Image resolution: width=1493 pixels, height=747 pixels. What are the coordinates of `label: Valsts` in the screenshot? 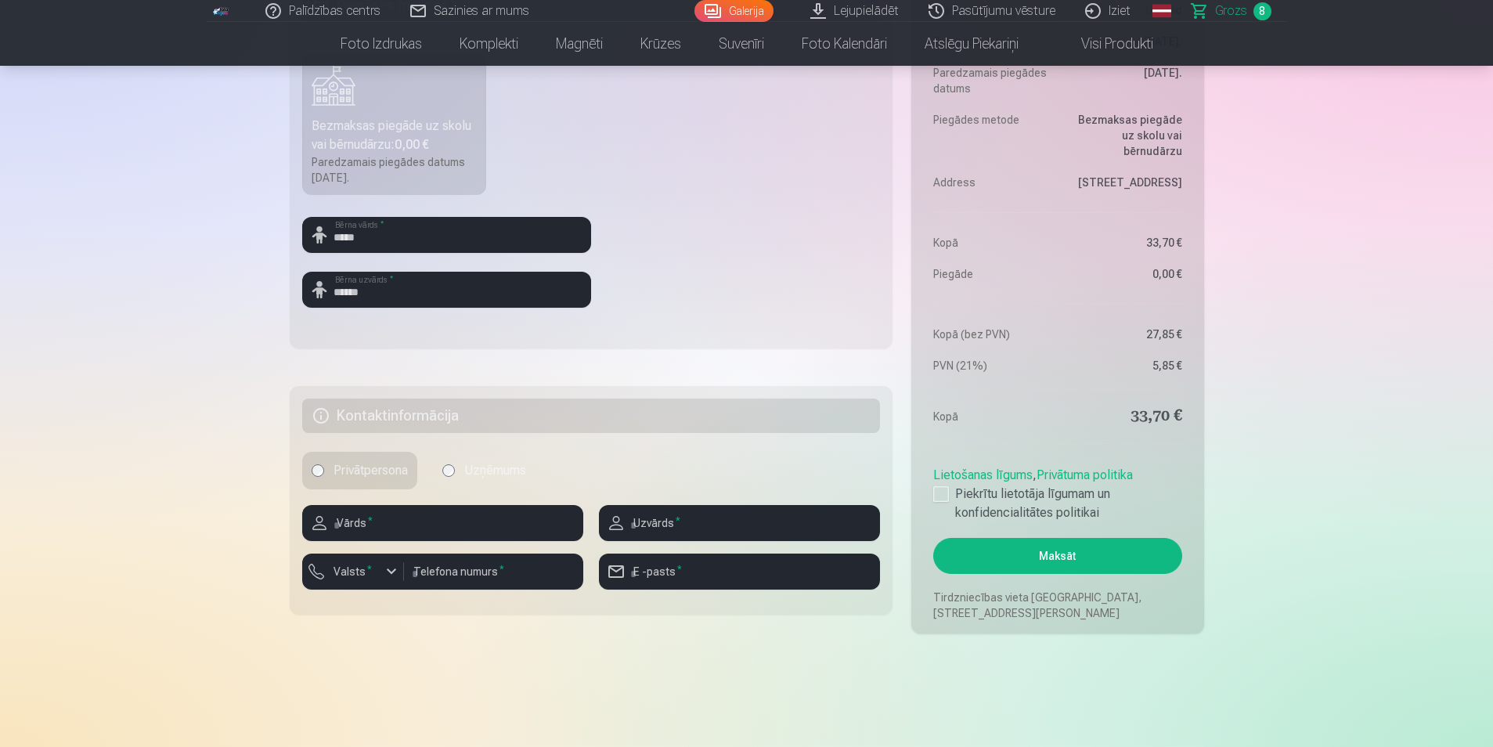 It's located at (352, 572).